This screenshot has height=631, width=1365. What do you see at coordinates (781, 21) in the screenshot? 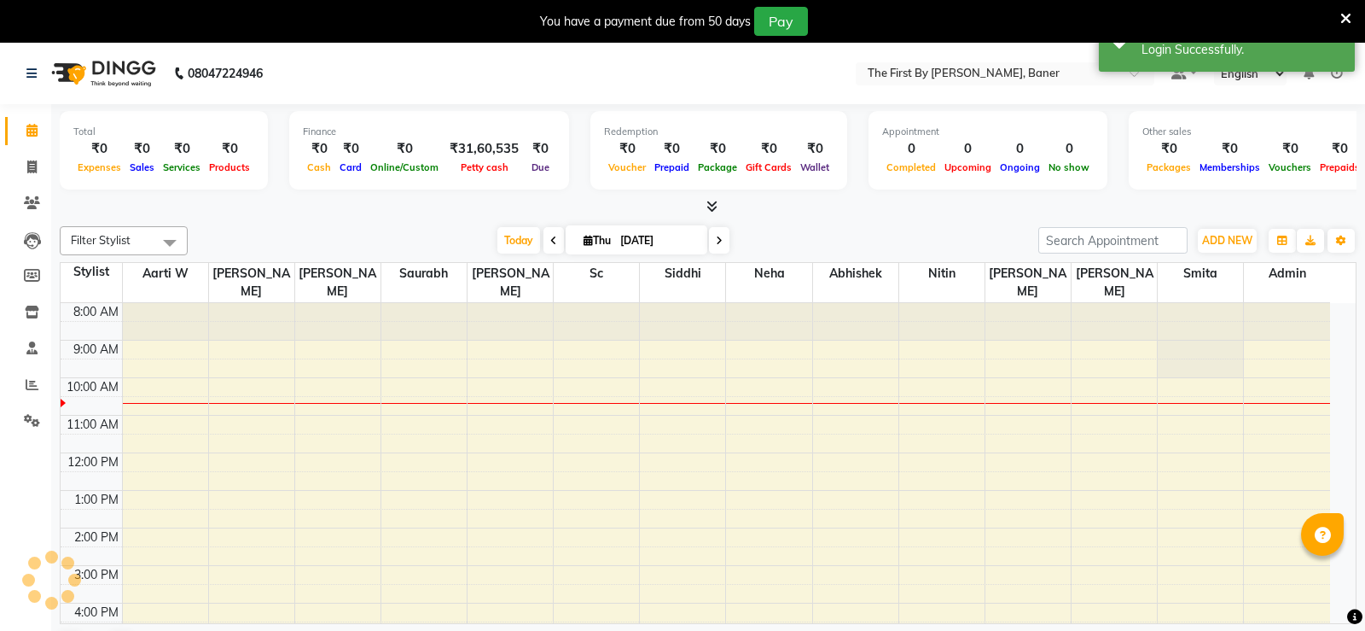
I see `button: Pay` at bounding box center [781, 21].